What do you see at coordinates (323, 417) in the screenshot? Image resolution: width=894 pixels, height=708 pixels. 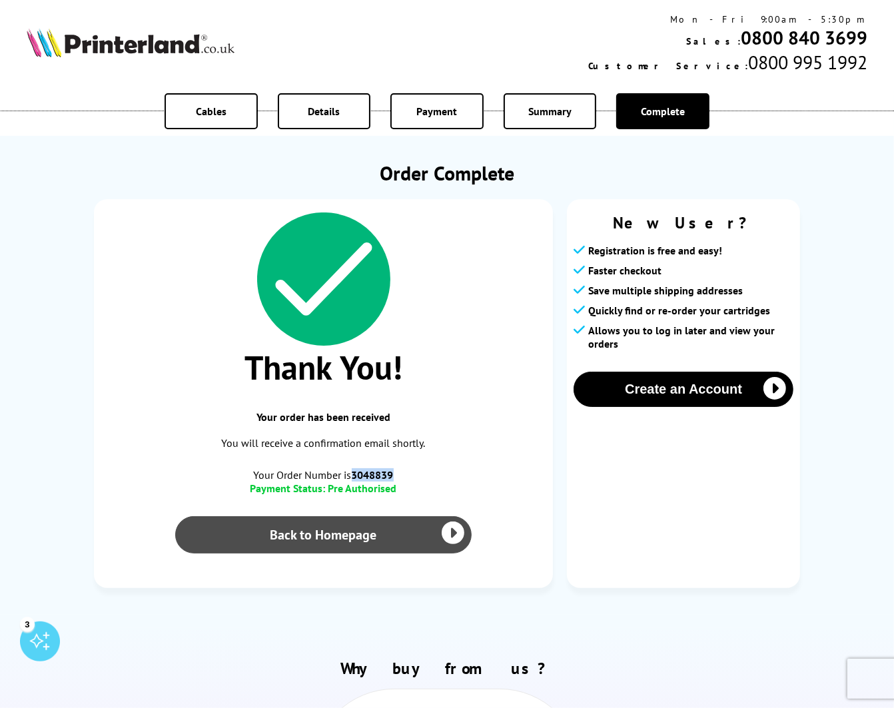 I see `span: Your order has been received` at bounding box center [323, 417].